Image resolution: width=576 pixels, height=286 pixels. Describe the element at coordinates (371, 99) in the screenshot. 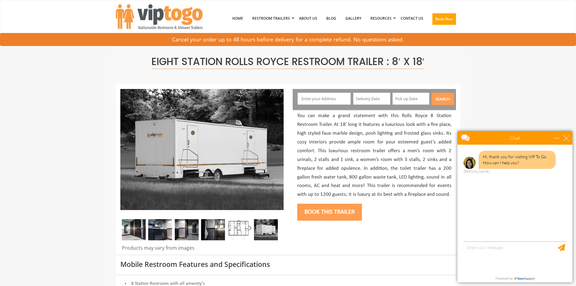

I see `input: Delivery Date` at that location.